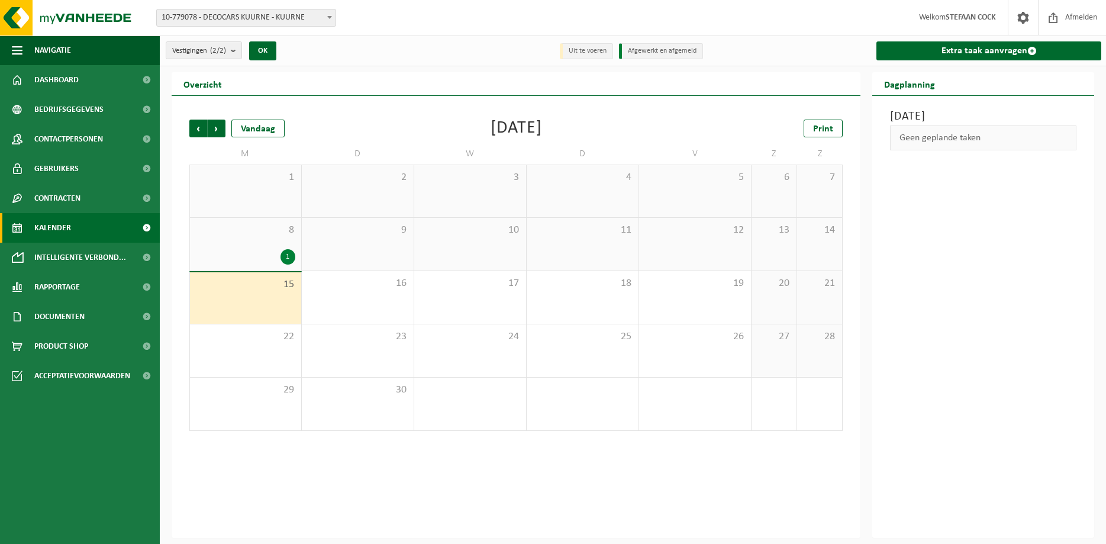 The image size is (1106, 544). I want to click on span: Rapportage, so click(57, 287).